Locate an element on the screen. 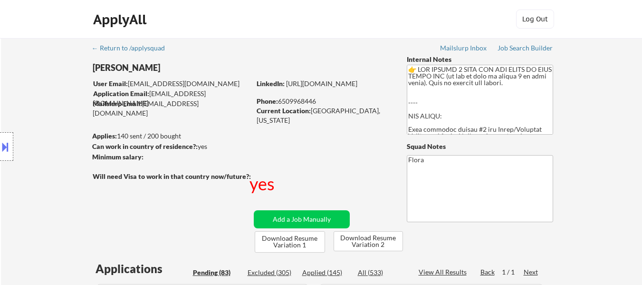  div: Mailslurp Inbox is located at coordinates (464, 48).